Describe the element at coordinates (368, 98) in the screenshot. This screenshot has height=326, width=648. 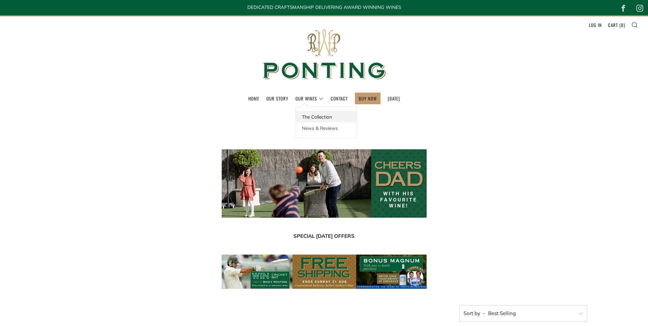
I see `a: BUY NOW` at that location.